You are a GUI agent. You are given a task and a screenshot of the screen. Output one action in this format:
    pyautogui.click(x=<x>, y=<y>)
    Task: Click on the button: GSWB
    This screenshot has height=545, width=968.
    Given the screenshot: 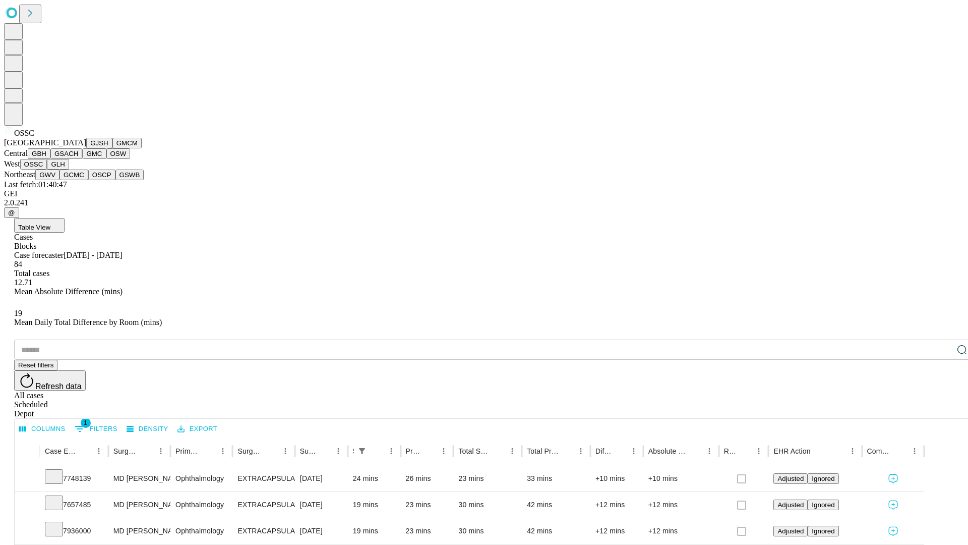 What is the action you would take?
    pyautogui.click(x=130, y=174)
    